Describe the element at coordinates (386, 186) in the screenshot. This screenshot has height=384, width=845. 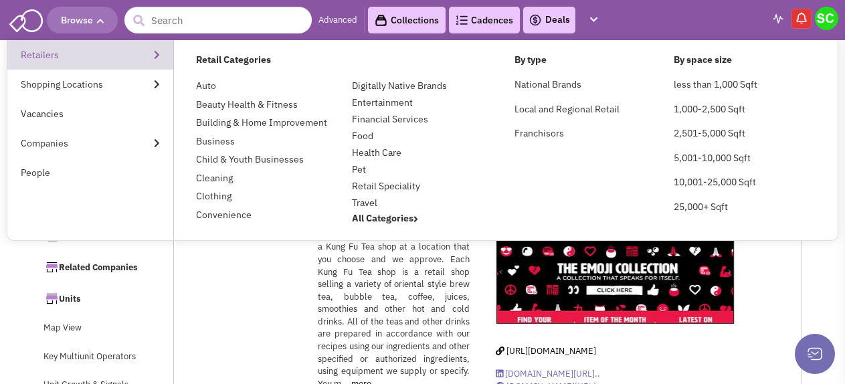
I see `a: Retail Speciality` at that location.